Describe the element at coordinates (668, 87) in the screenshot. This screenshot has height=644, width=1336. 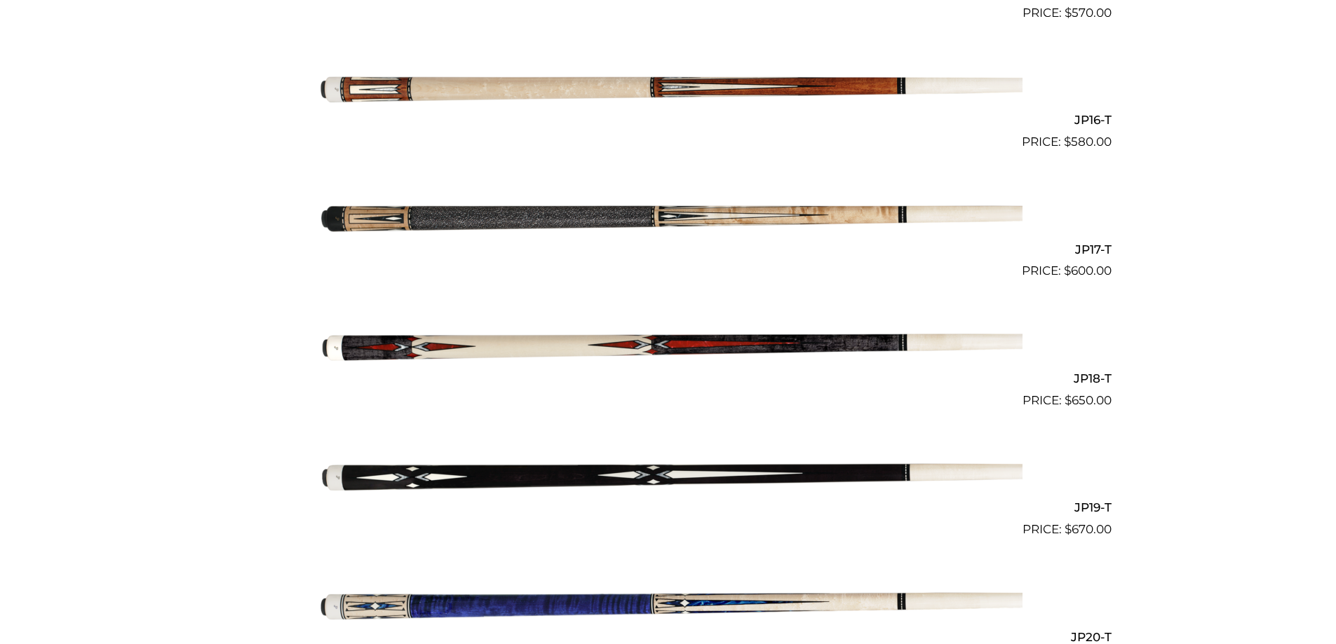
I see `img: JP16-T` at that location.